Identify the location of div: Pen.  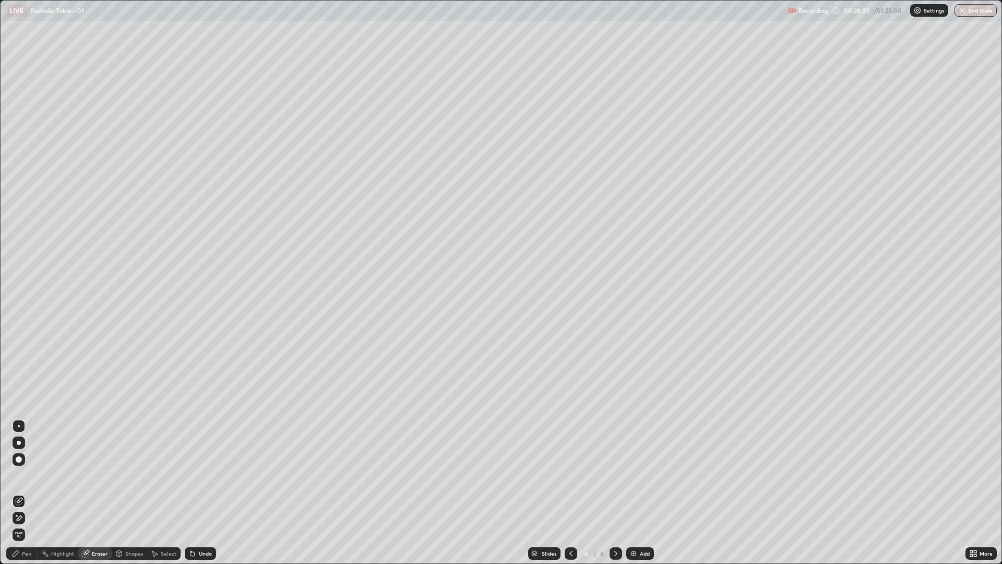
(27, 553).